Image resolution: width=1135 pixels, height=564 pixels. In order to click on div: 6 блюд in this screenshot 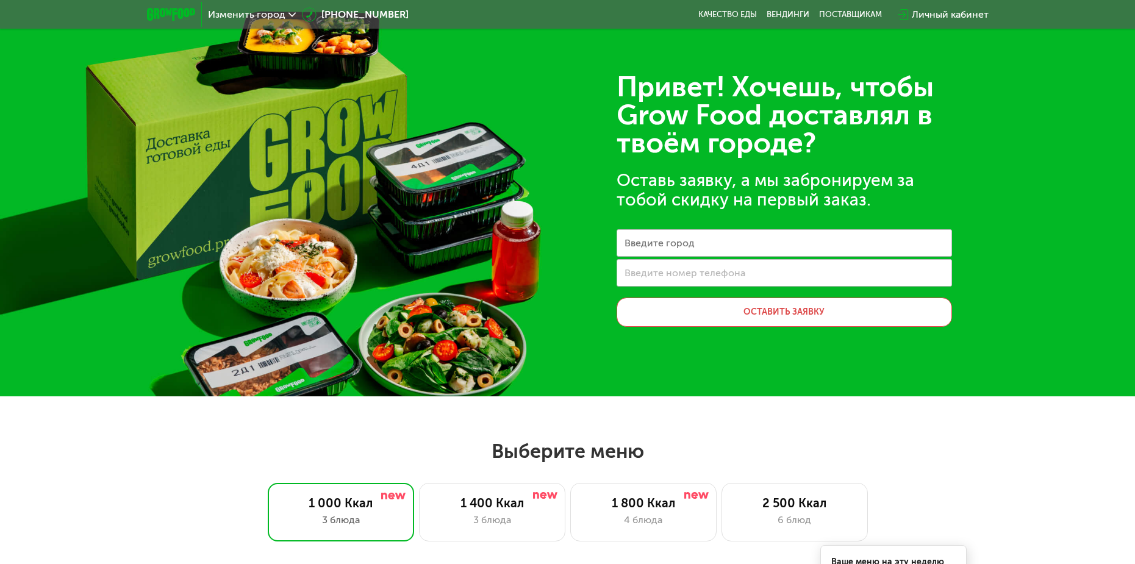, I will do `click(795, 520)`.